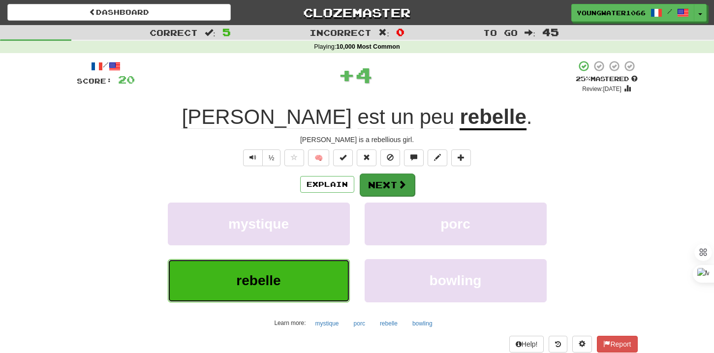  I want to click on button: Ignore sentence (alt+i), so click(390, 158).